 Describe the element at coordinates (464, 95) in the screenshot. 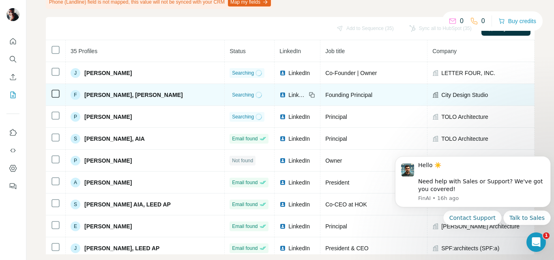

I see `span: City Design Studio` at that location.